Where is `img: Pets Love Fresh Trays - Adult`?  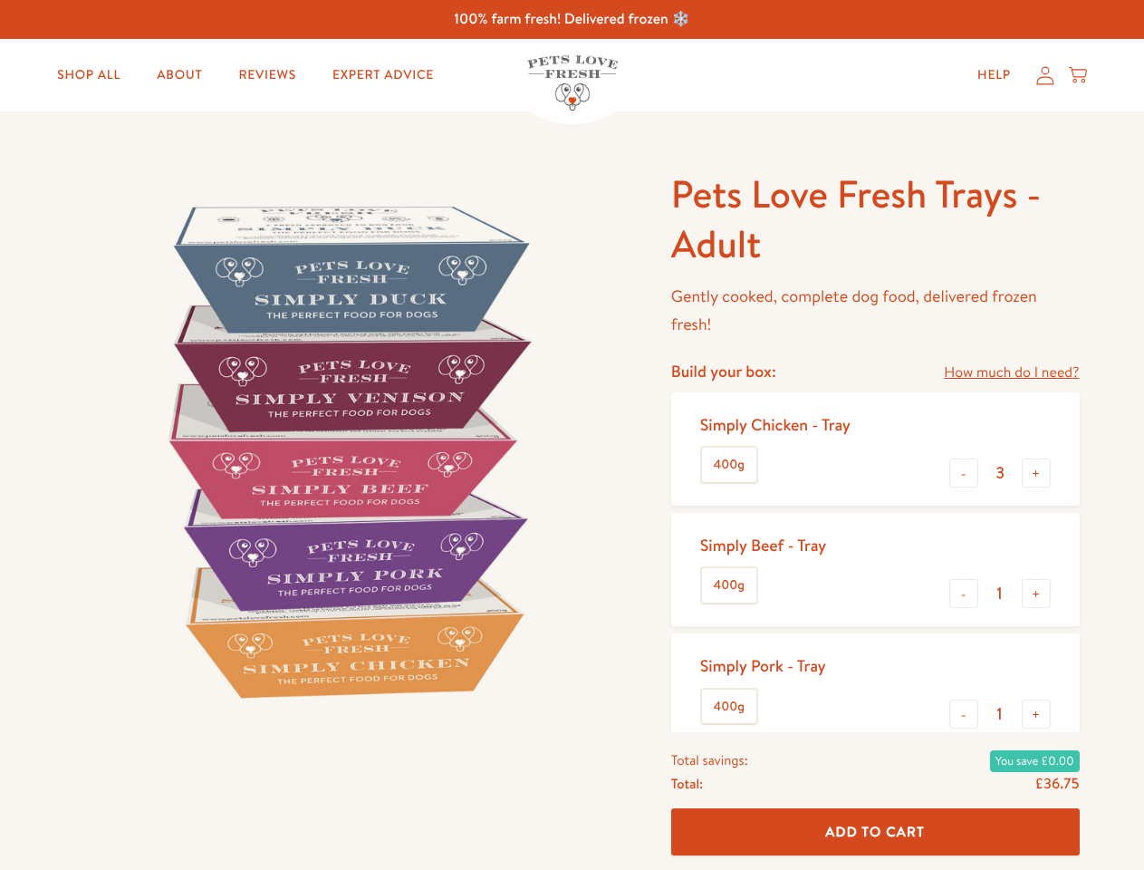 img: Pets Love Fresh Trays - Adult is located at coordinates (346, 450).